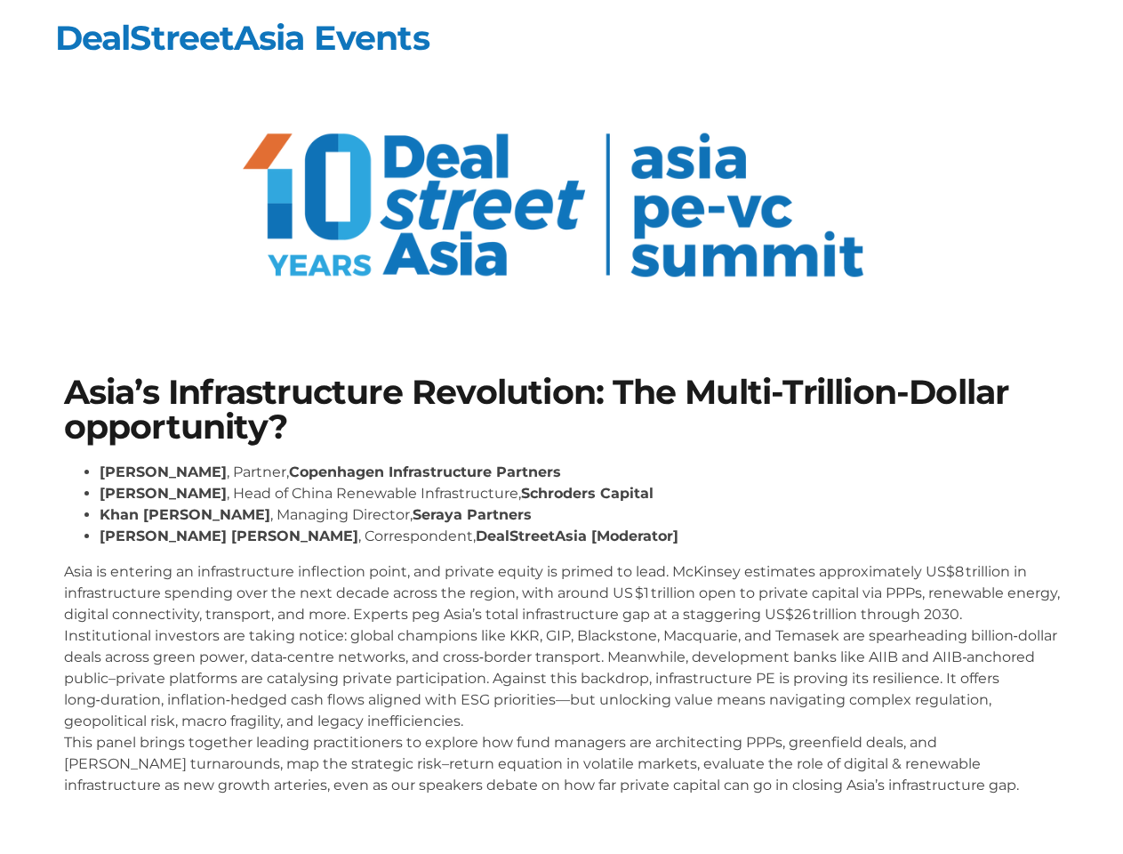 The height and width of the screenshot is (854, 1123). I want to click on a: DealStreetAsia Events, so click(242, 37).